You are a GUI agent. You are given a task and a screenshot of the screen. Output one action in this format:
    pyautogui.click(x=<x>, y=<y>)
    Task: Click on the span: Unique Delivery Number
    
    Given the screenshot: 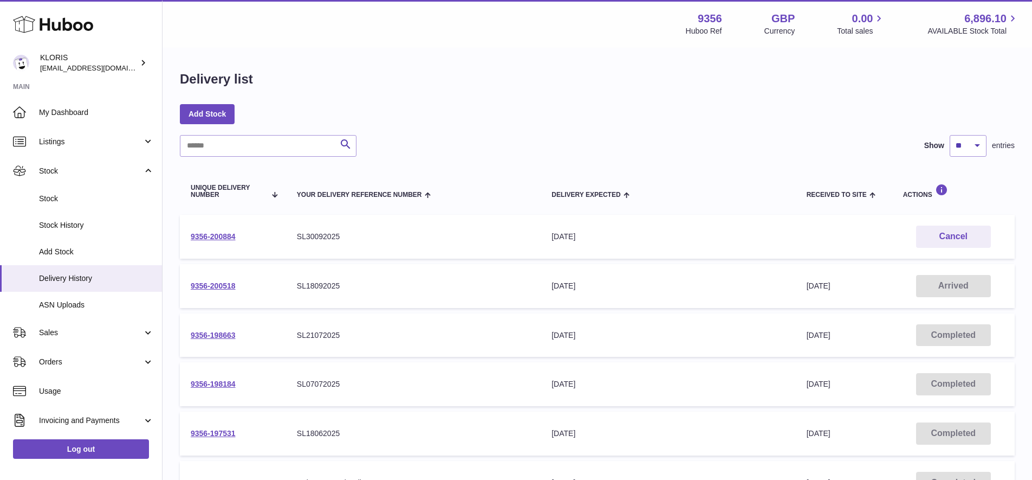 What is the action you would take?
    pyautogui.click(x=228, y=191)
    